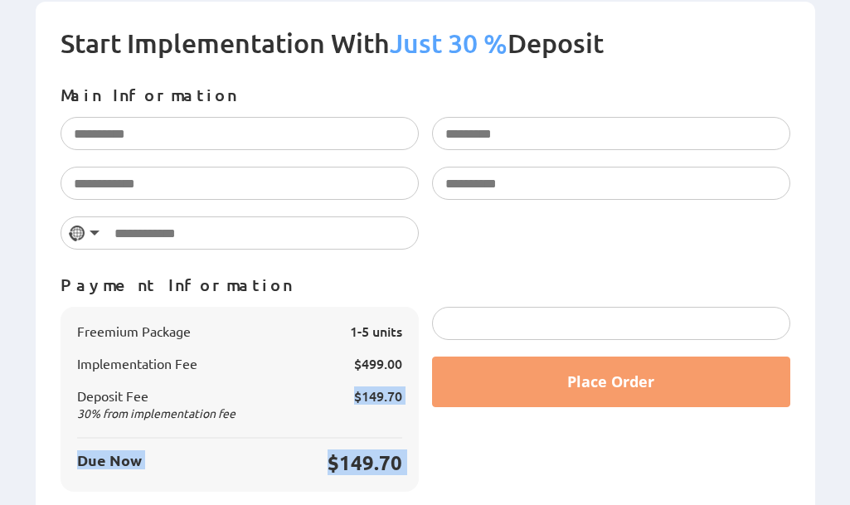 Image resolution: width=850 pixels, height=505 pixels. What do you see at coordinates (426, 56) in the screenshot?
I see `h2: Start Implementation With Deposit` at bounding box center [426, 56].